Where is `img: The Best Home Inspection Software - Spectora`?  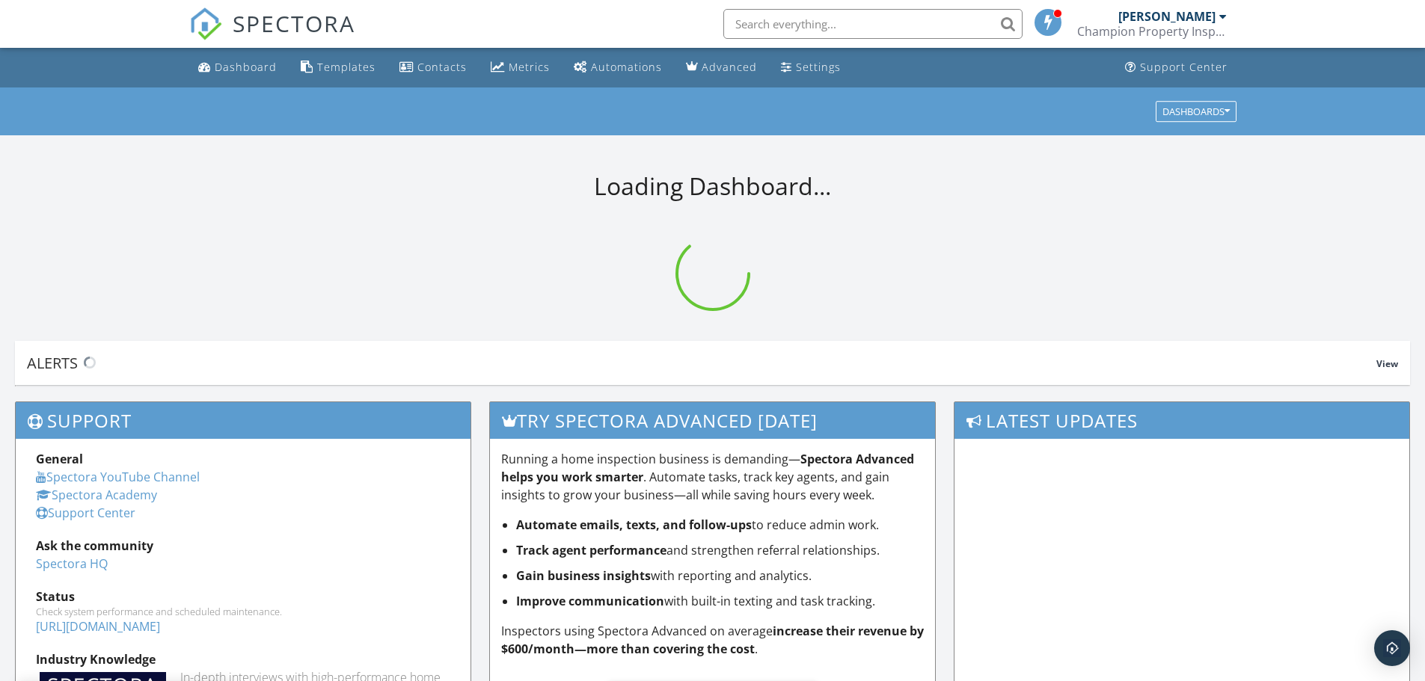
img: The Best Home Inspection Software - Spectora is located at coordinates (206, 24).